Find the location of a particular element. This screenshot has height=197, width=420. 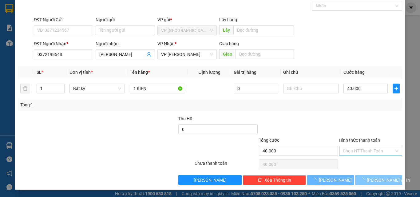

div: Người nhận is located at coordinates (125, 44).